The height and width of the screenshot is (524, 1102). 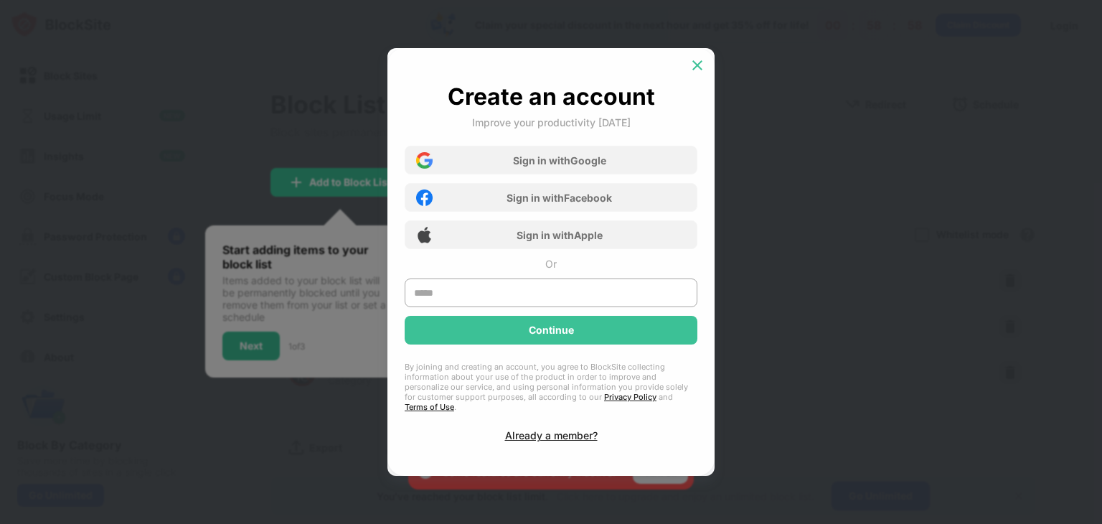 What do you see at coordinates (630, 397) in the screenshot?
I see `a: Privacy Policy` at bounding box center [630, 397].